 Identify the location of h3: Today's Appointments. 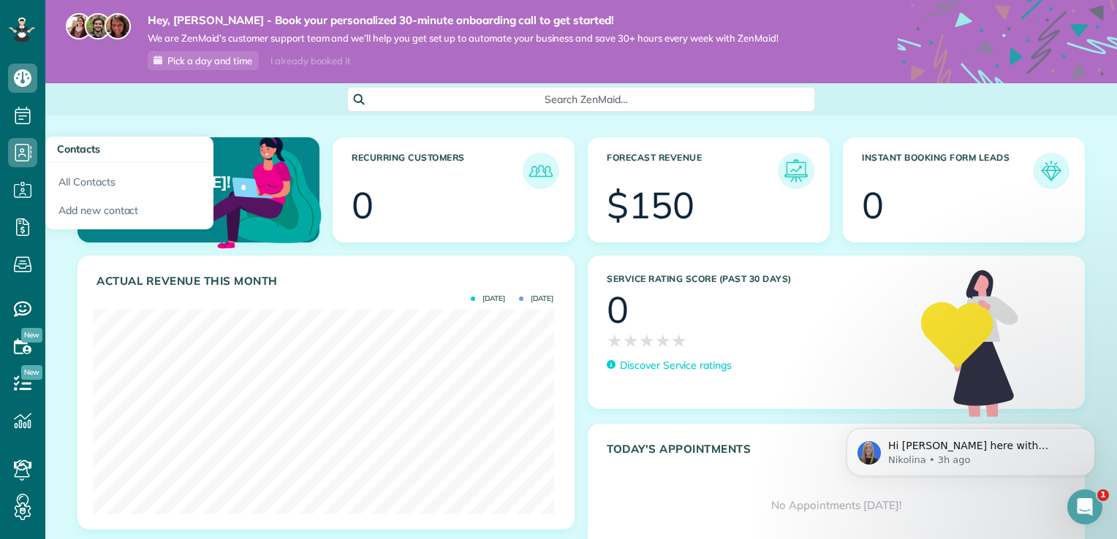
(818, 459).